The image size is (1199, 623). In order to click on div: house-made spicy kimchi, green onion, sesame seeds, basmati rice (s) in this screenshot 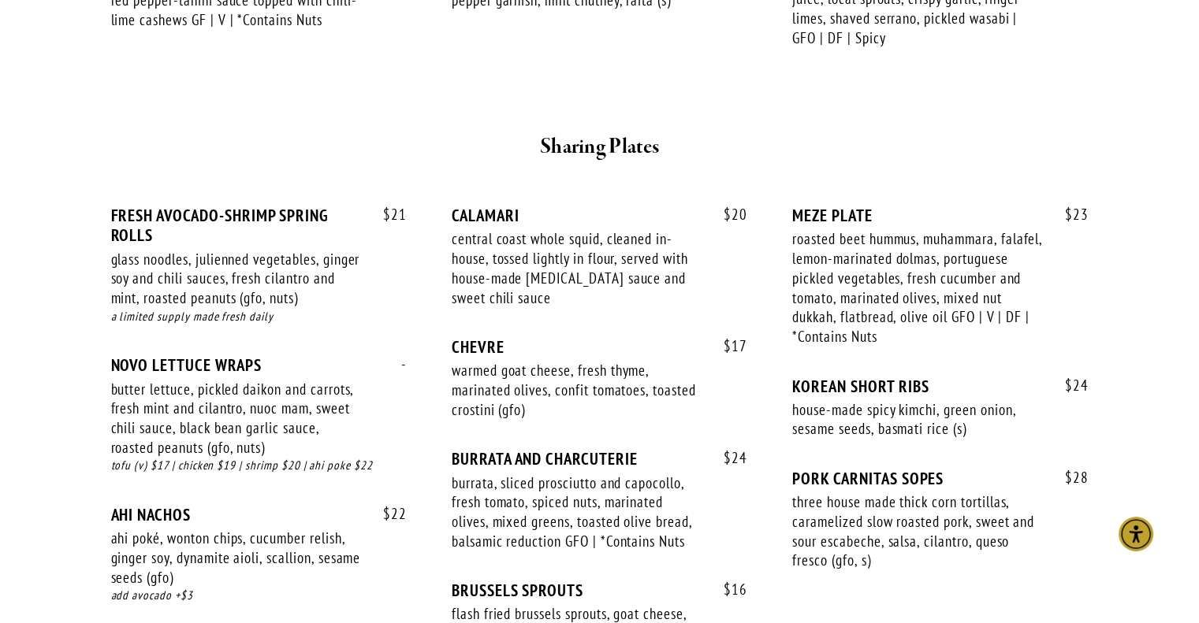, I will do `click(917, 419)`.